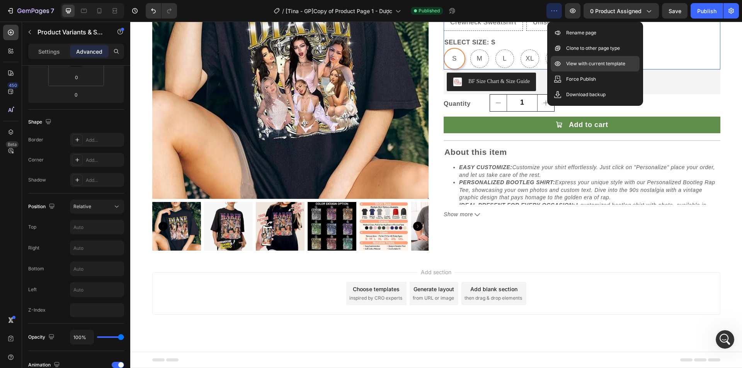 The height and width of the screenshot is (368, 742). I want to click on div: 450, so click(13, 85).